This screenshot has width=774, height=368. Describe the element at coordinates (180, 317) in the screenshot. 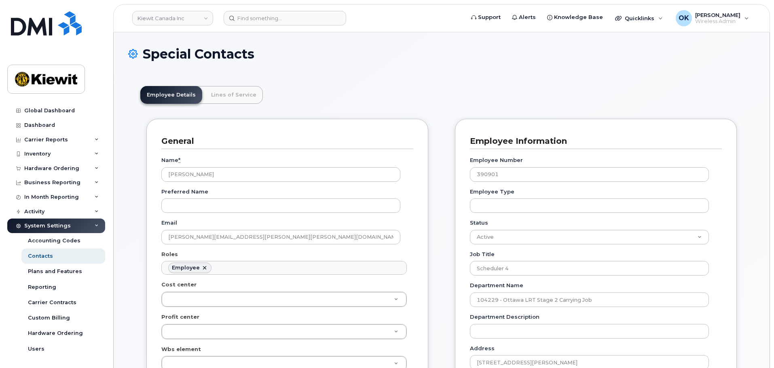

I see `label: Profit center` at that location.